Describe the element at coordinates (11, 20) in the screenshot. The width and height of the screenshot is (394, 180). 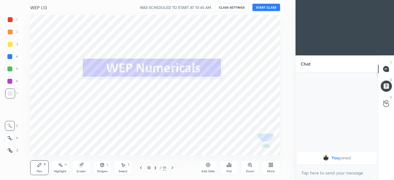
I see `div: 1` at that location.